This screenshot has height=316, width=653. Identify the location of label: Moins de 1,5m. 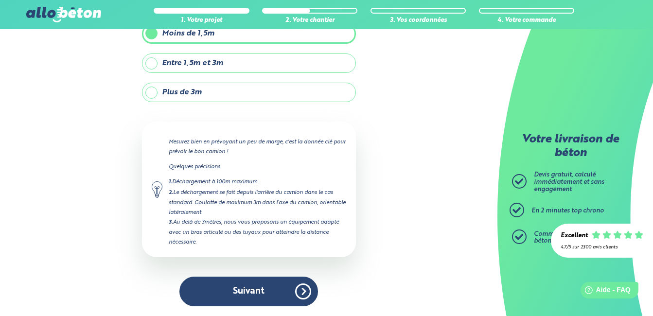
(249, 34).